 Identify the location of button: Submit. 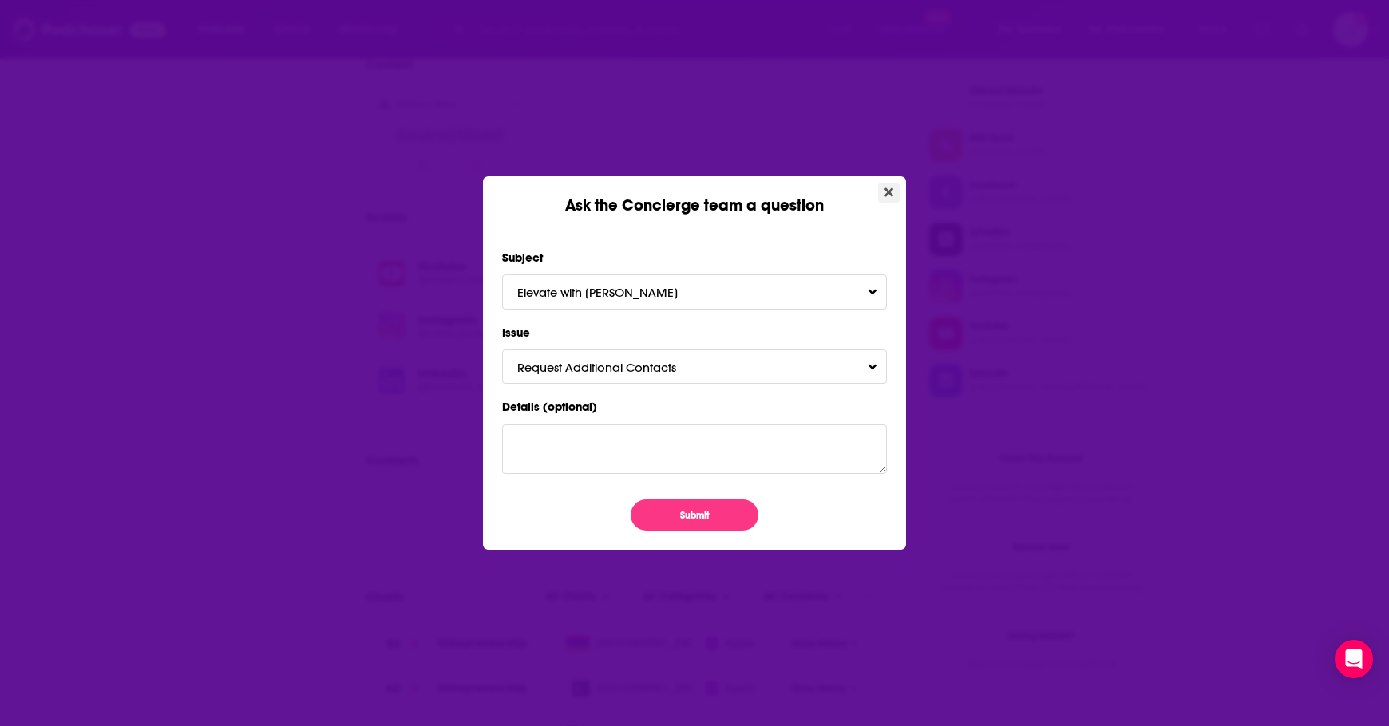
(695, 515).